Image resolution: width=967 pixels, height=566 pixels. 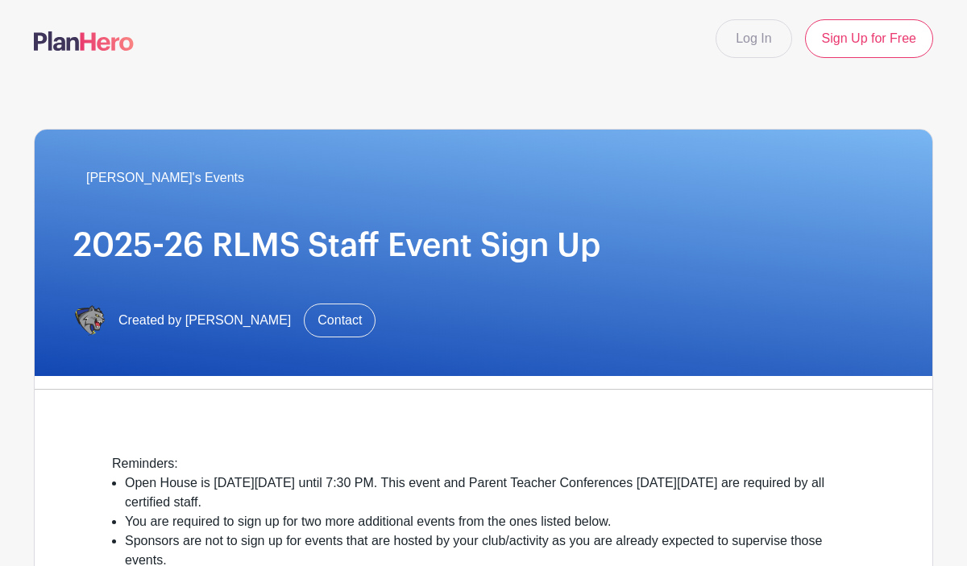 What do you see at coordinates (753, 39) in the screenshot?
I see `a: Log In` at bounding box center [753, 39].